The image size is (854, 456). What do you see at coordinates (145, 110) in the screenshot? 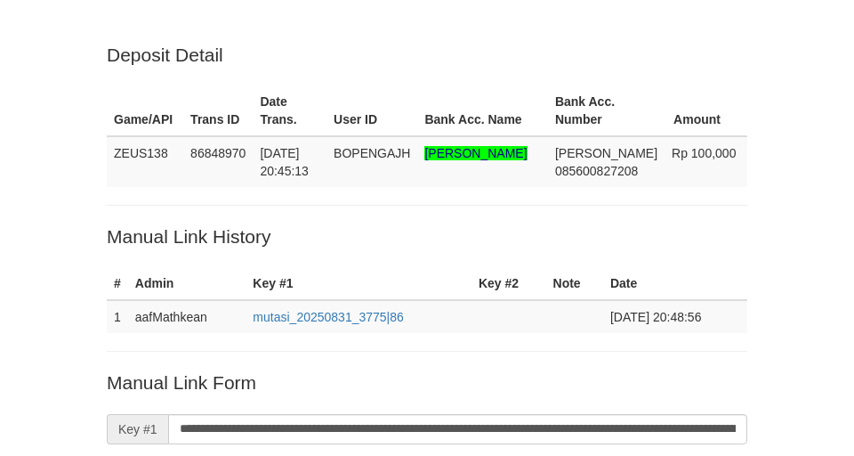
I see `th: Game/API` at bounding box center [145, 110].